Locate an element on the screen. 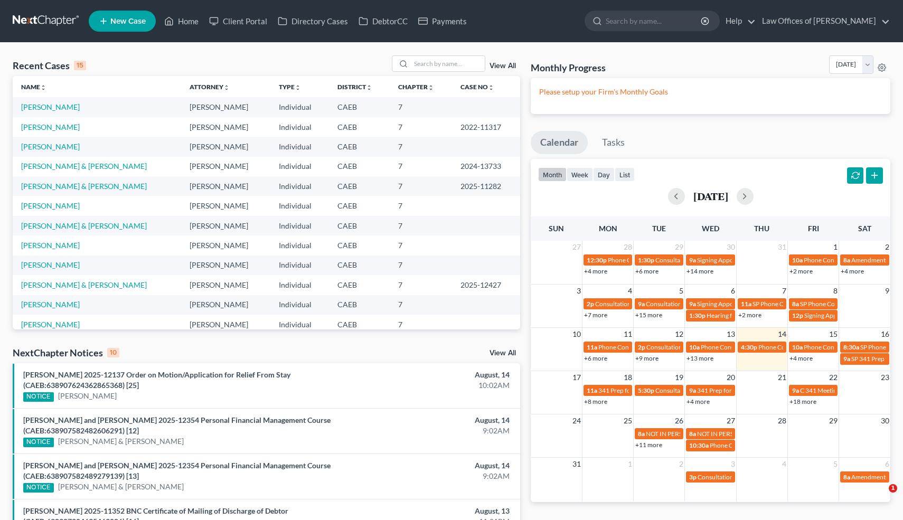 The width and height of the screenshot is (903, 520). a: DebtorCC is located at coordinates (383, 21).